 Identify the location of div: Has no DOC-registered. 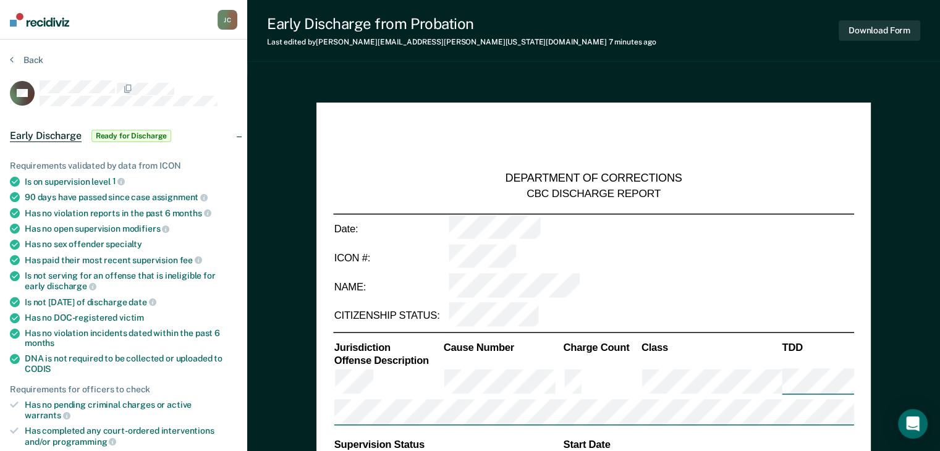
(131, 318).